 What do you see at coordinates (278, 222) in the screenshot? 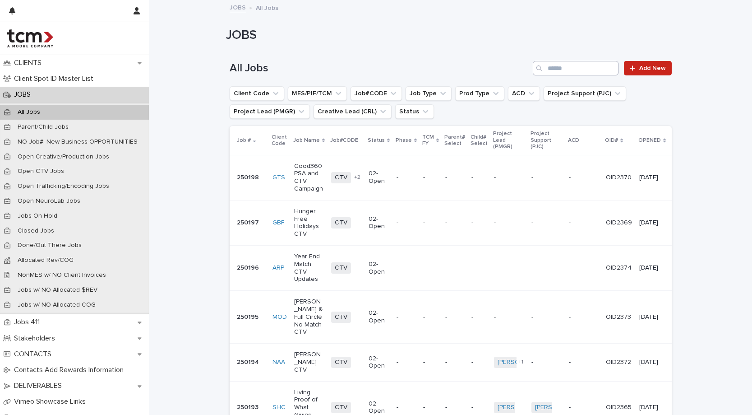
I see `a: GBF` at bounding box center [278, 222].